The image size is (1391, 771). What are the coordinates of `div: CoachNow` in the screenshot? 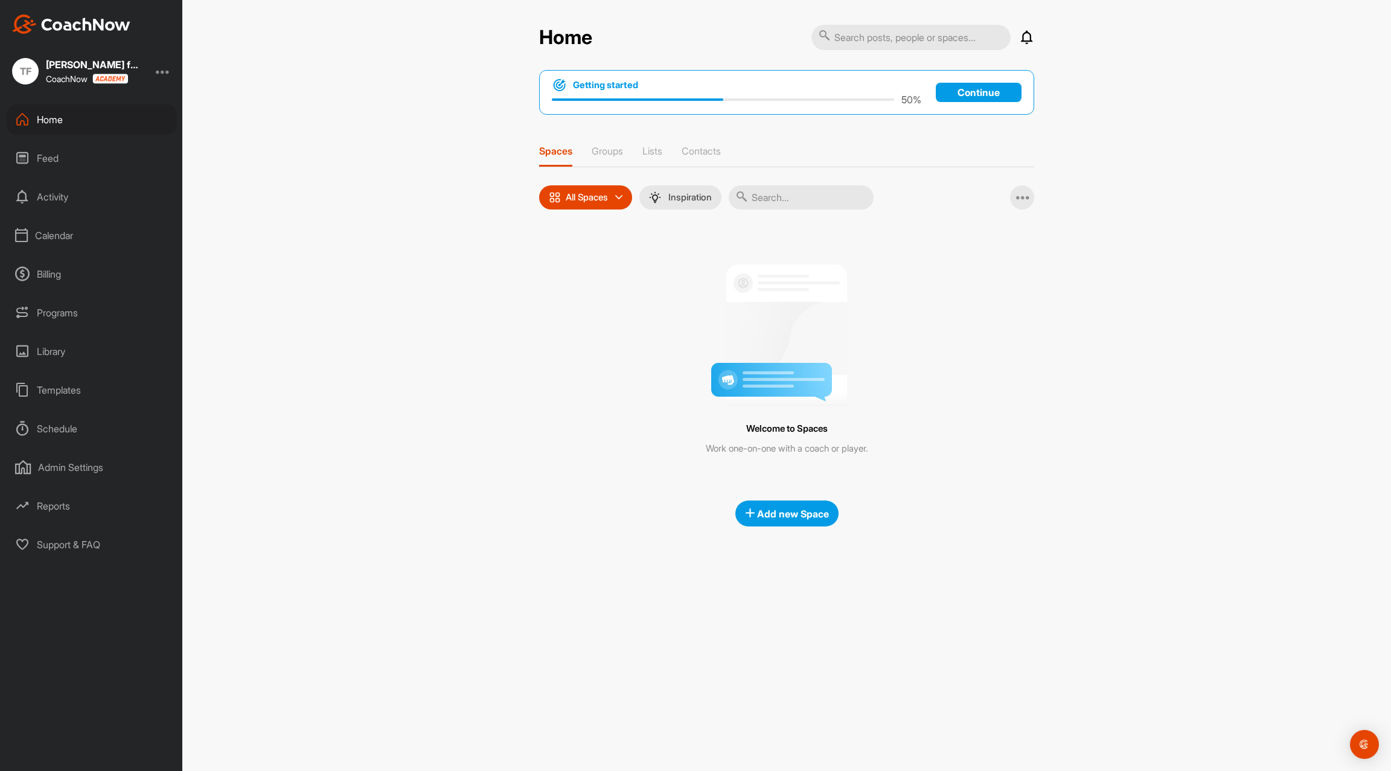 It's located at (87, 78).